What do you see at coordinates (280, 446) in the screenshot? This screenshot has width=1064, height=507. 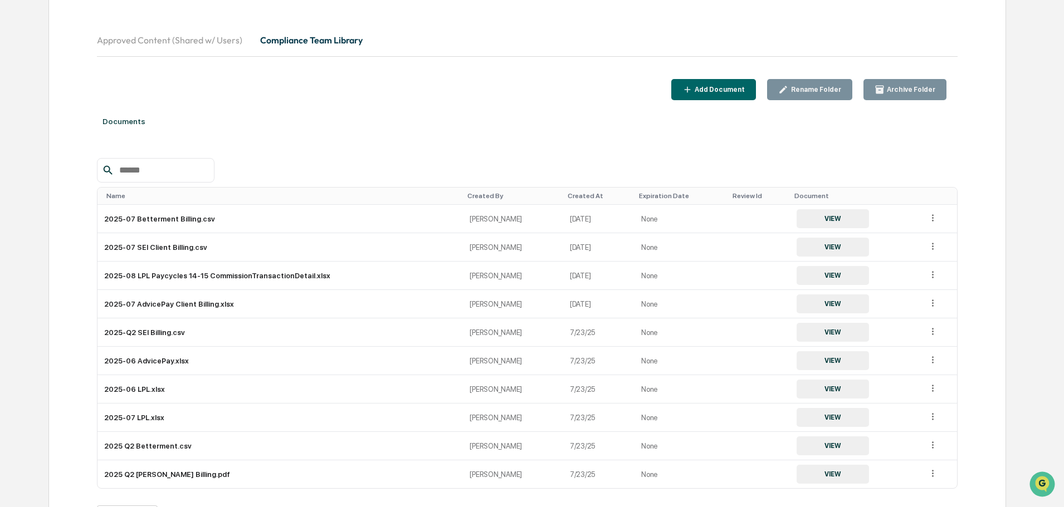 I see `td: 2025 Q2 Betterment.csv` at bounding box center [280, 446].